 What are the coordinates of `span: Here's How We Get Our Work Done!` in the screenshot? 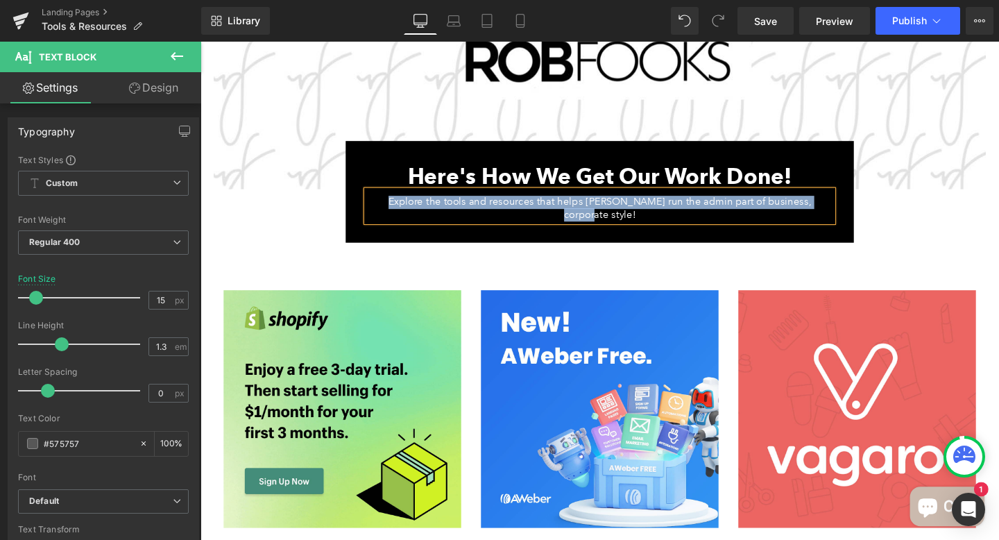 It's located at (420, 141).